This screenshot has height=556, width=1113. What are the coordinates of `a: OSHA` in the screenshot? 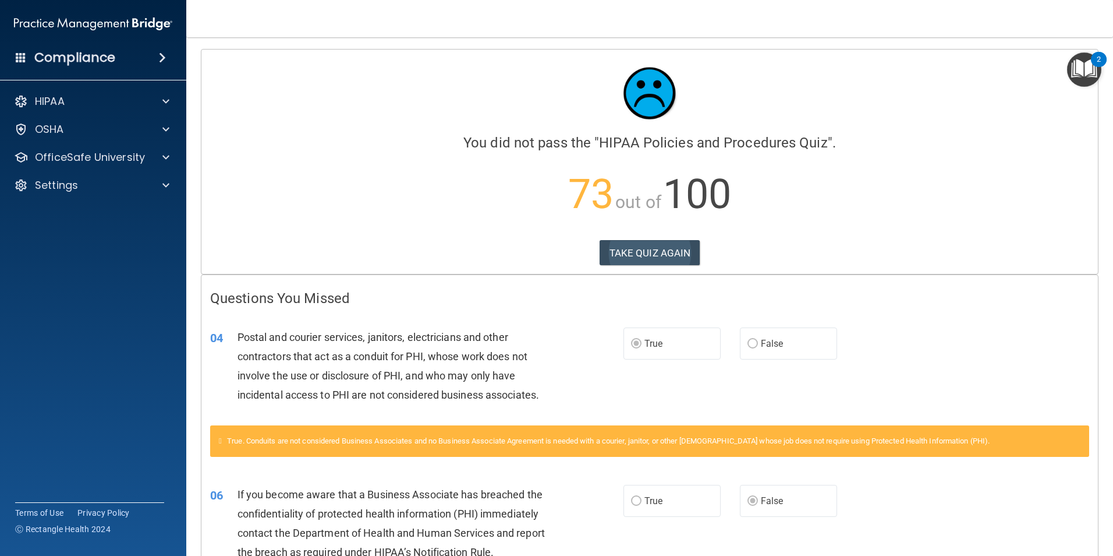 It's located at (91, 129).